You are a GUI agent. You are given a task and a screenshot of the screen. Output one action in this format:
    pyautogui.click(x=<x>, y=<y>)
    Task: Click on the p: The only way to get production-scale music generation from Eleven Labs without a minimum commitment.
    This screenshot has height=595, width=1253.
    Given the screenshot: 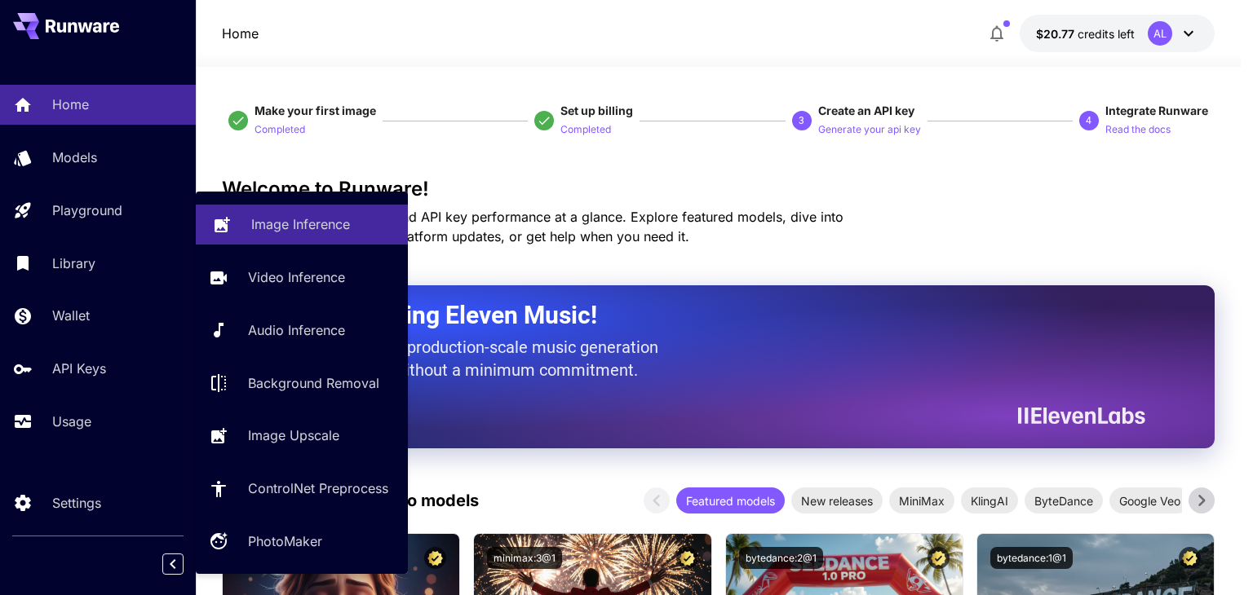 What is the action you would take?
    pyautogui.click(x=467, y=359)
    